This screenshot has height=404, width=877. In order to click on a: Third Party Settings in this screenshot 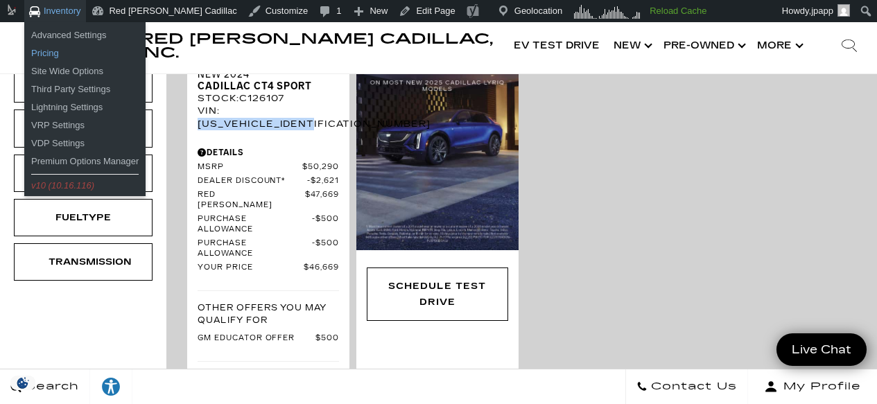, I will do `click(85, 89)`.